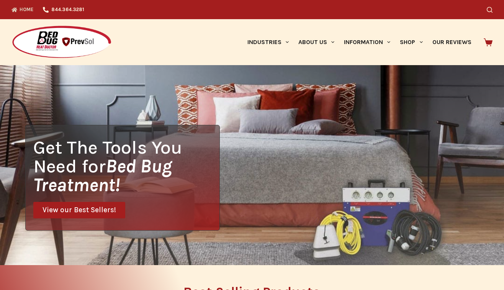  What do you see at coordinates (126, 166) in the screenshot?
I see `h1: Get The Tools You Need for` at bounding box center [126, 166].